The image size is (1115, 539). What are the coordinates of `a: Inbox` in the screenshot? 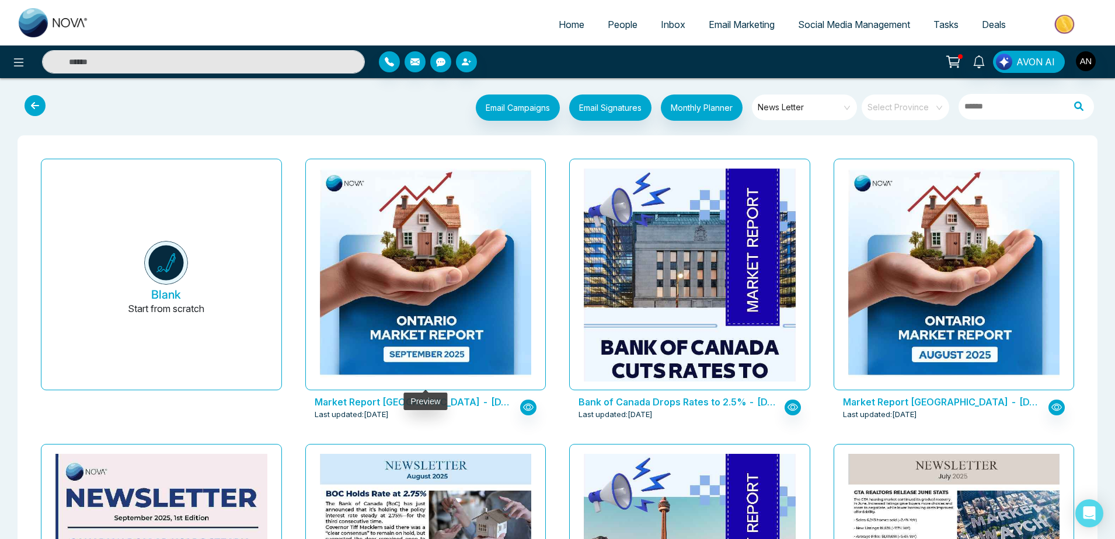 It's located at (673, 25).